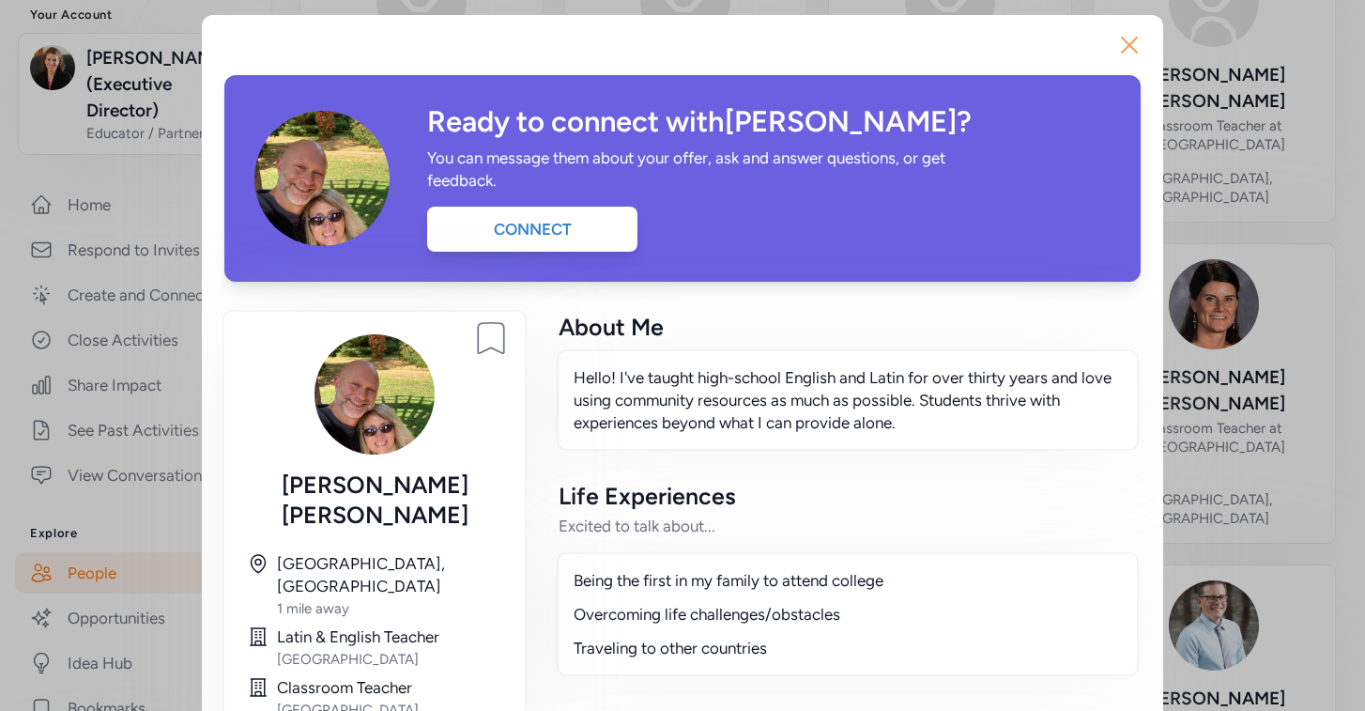  What do you see at coordinates (532, 229) in the screenshot?
I see `div: Connect` at bounding box center [532, 229].